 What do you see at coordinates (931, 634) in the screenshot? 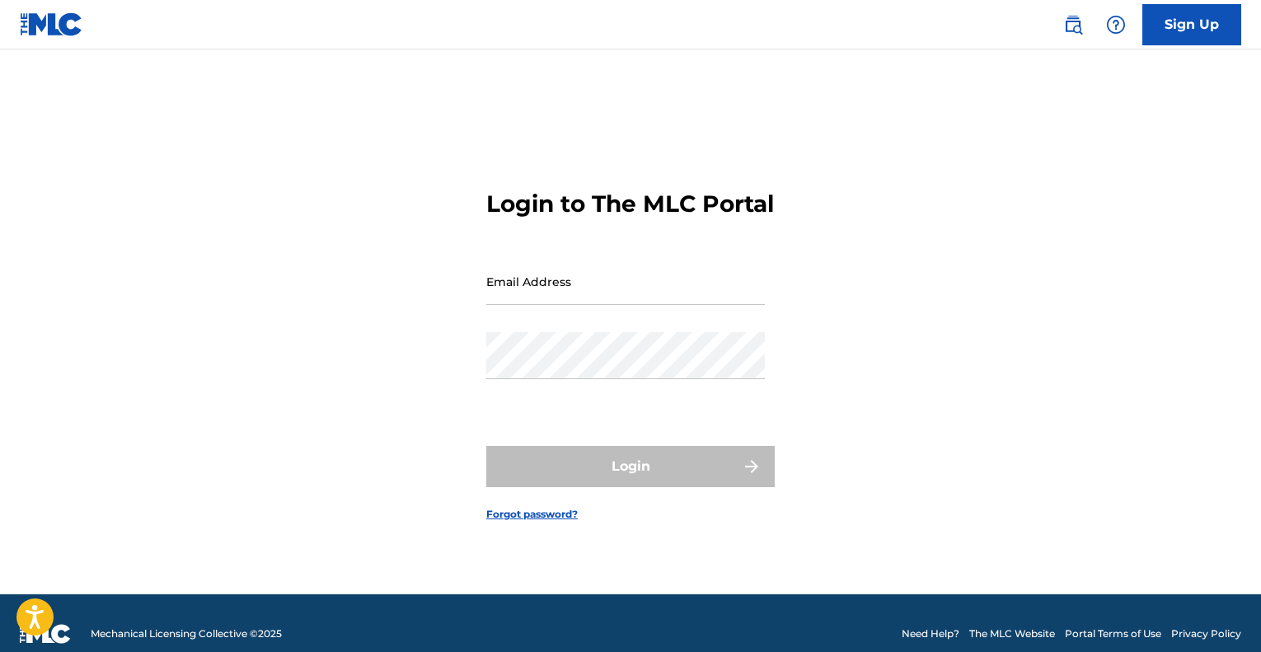
I see `a: Need Help?` at bounding box center [931, 634].